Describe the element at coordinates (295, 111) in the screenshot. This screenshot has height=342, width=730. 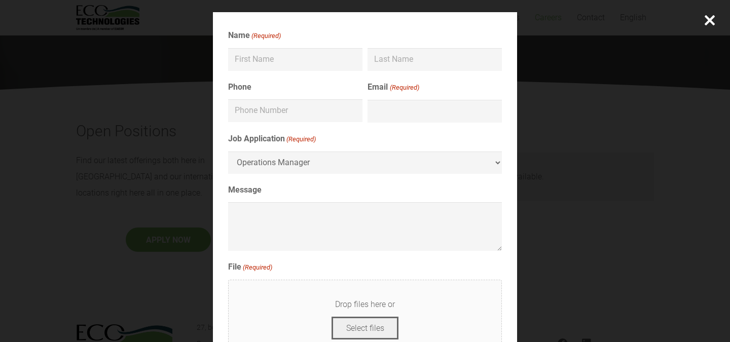
I see `input: Phone Number` at that location.